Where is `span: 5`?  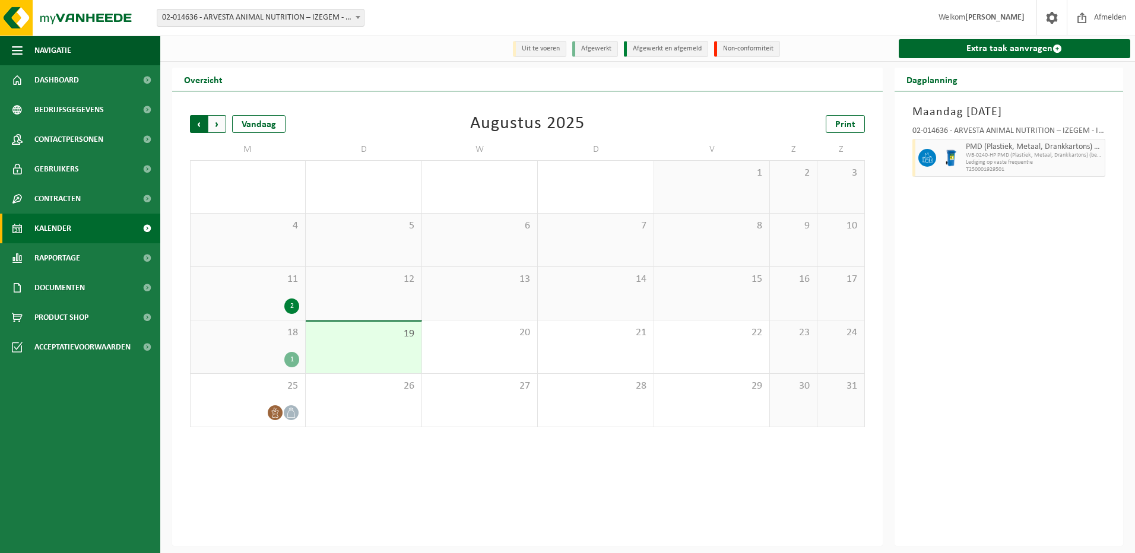
span: 5 is located at coordinates (363, 226).